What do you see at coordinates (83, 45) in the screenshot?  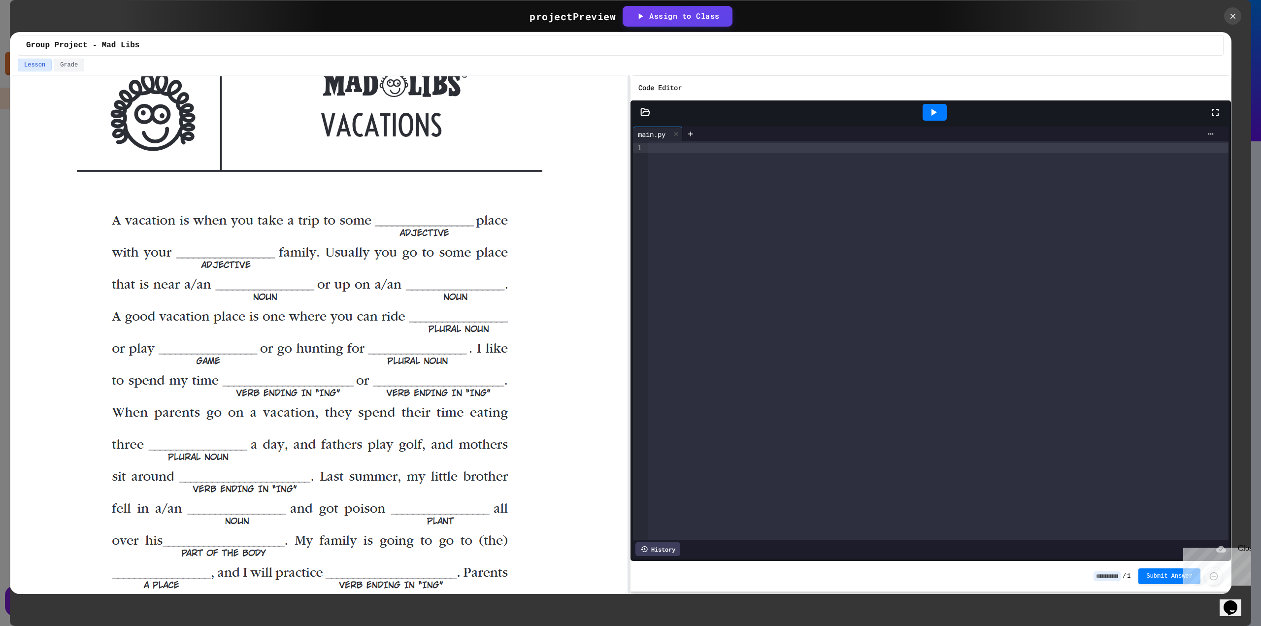 I see `span: Group Project - Mad Libs` at bounding box center [83, 45].